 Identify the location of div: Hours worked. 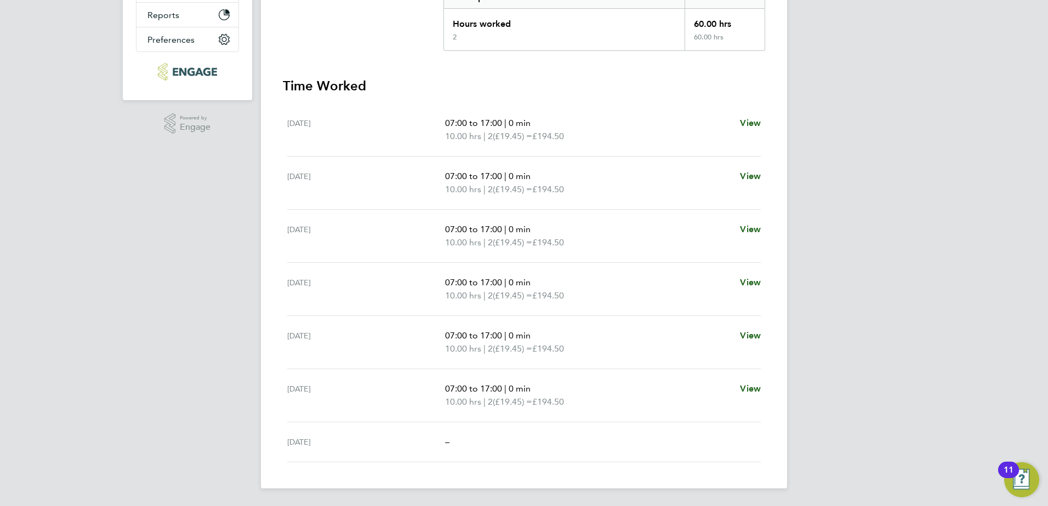
(564, 21).